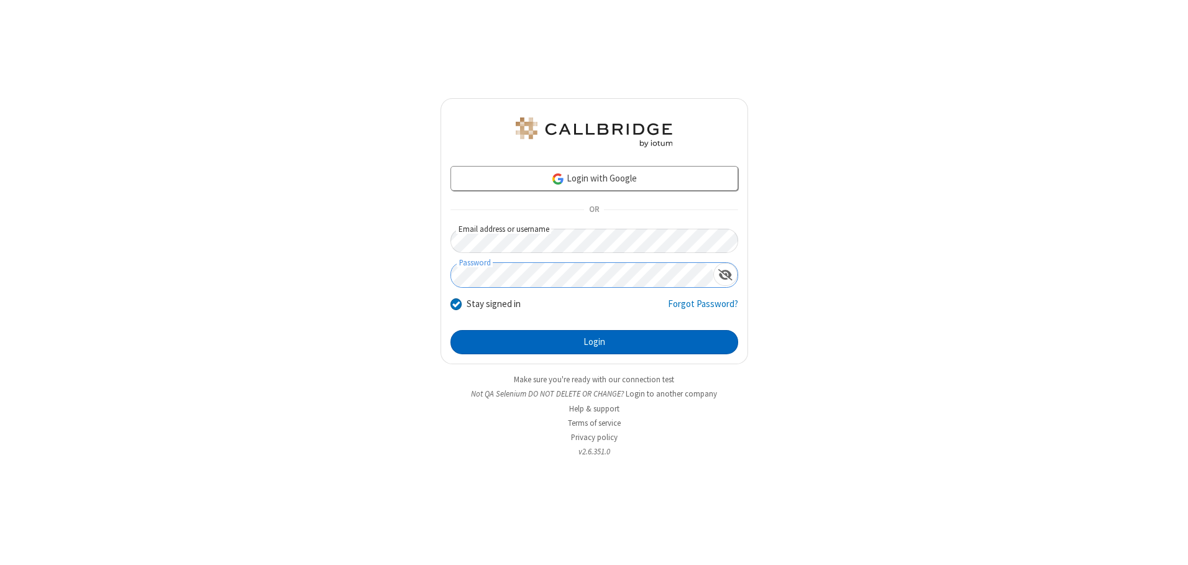 Image resolution: width=1188 pixels, height=565 pixels. I want to click on a: Privacy policy, so click(594, 437).